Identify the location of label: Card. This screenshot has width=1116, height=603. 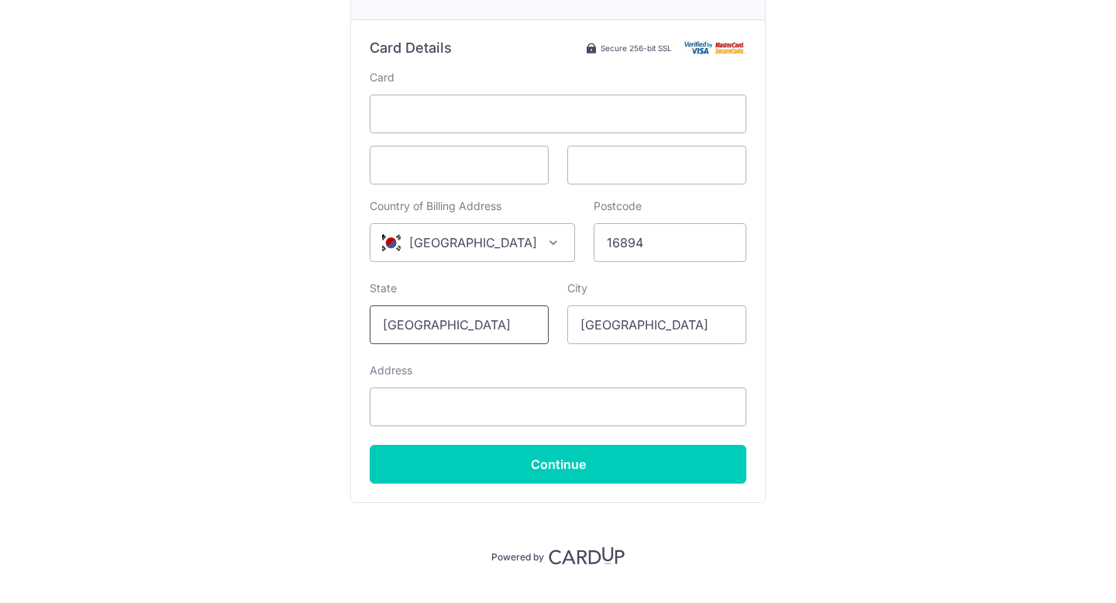
(382, 78).